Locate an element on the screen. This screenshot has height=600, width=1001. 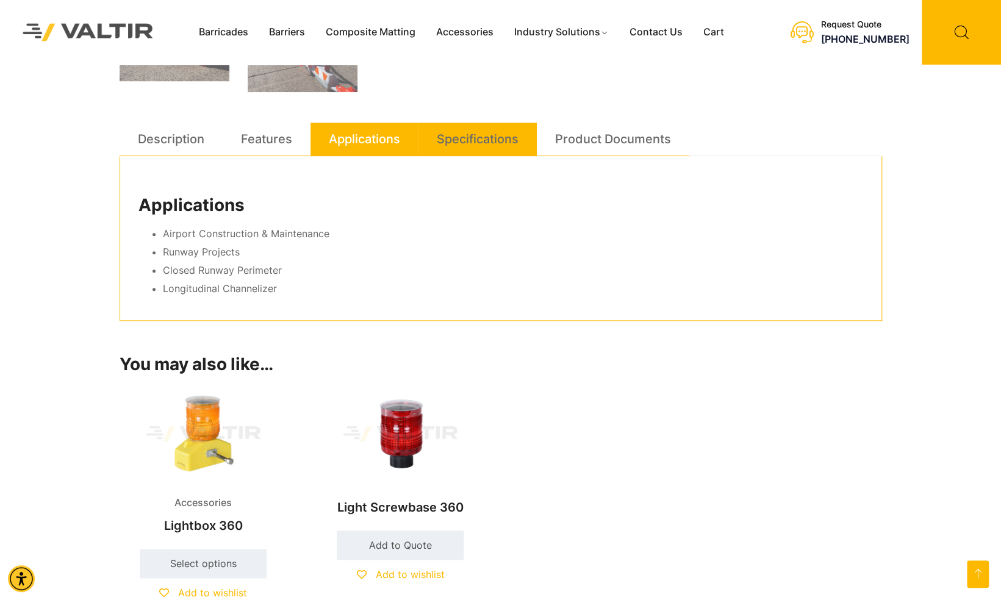
a: Add to cart: “Light Screwbase 360” is located at coordinates (400, 545).